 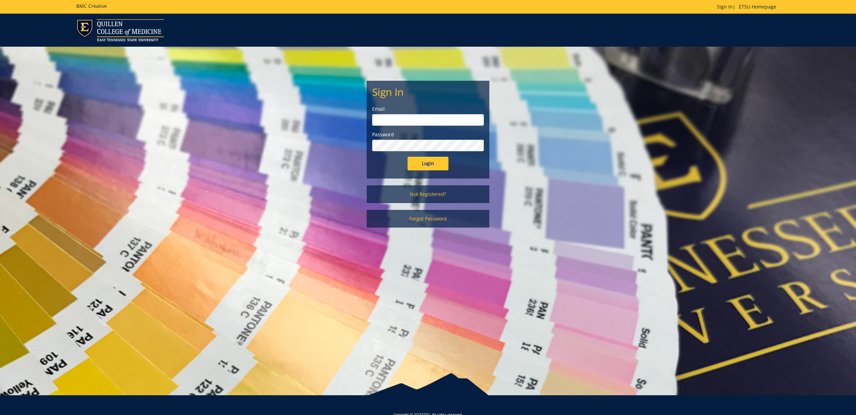 What do you see at coordinates (428, 135) in the screenshot?
I see `label: Password` at bounding box center [428, 135].